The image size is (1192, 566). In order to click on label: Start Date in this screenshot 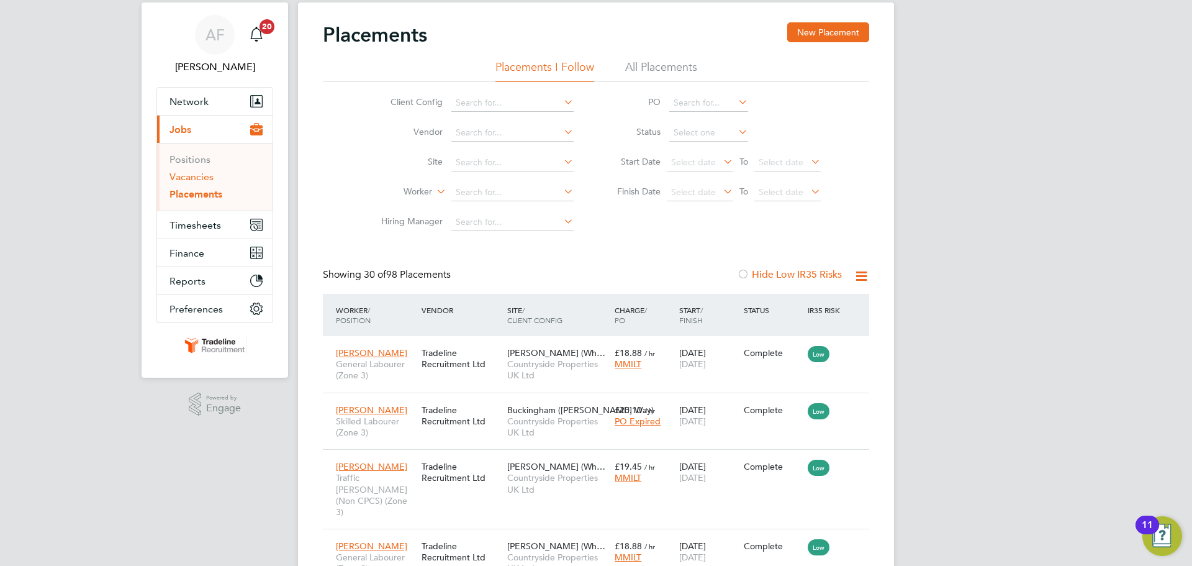, I will do `click(633, 161)`.